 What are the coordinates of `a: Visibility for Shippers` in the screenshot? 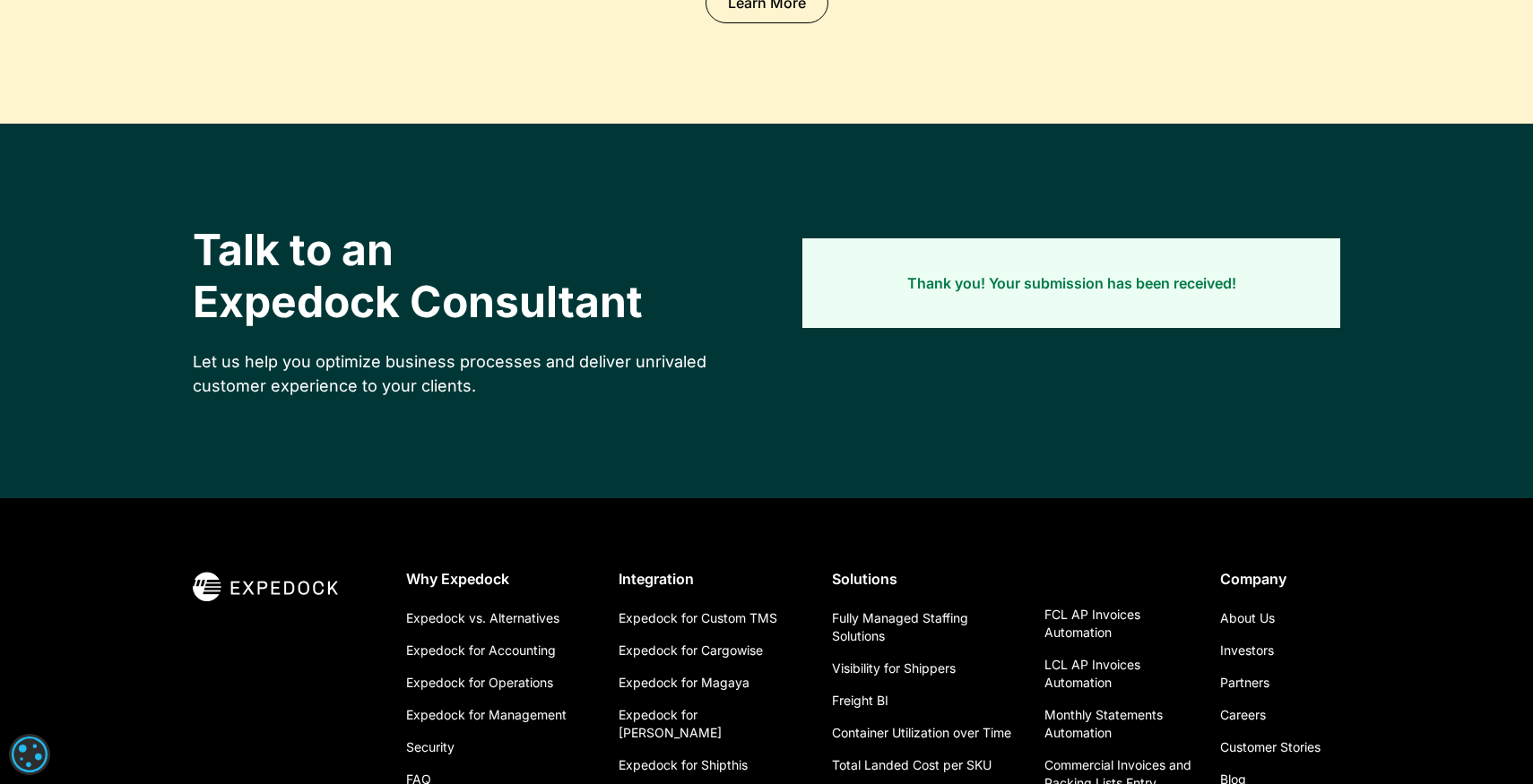 It's located at (894, 668).